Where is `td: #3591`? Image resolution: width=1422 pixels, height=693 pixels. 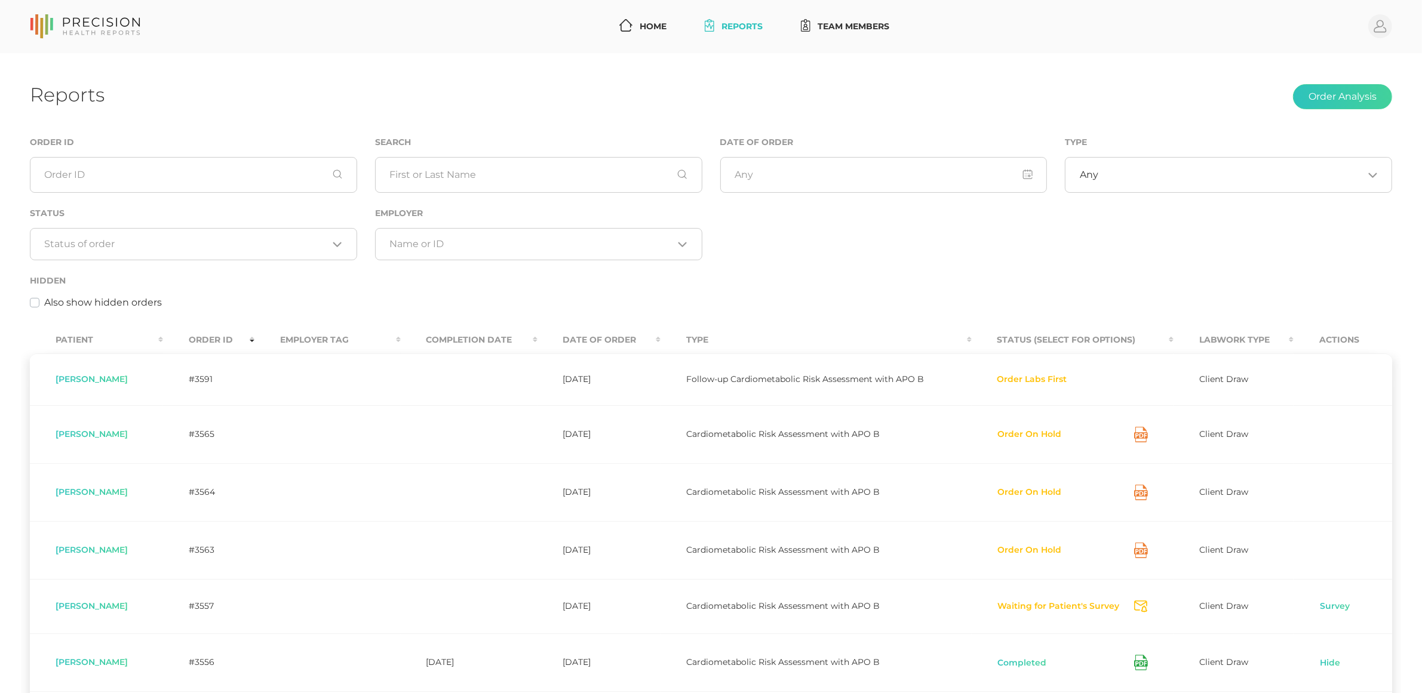
td: #3591 is located at coordinates (209, 379).